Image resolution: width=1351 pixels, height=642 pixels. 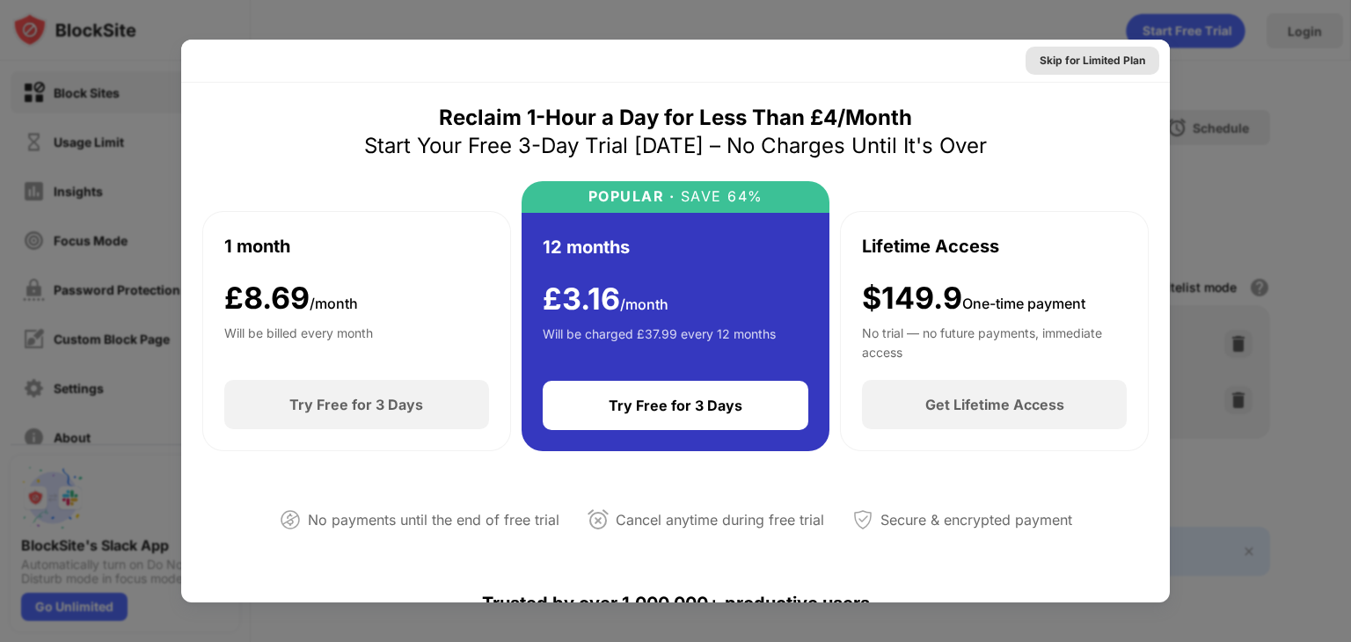 I want to click on div: £ 8.69, so click(x=291, y=298).